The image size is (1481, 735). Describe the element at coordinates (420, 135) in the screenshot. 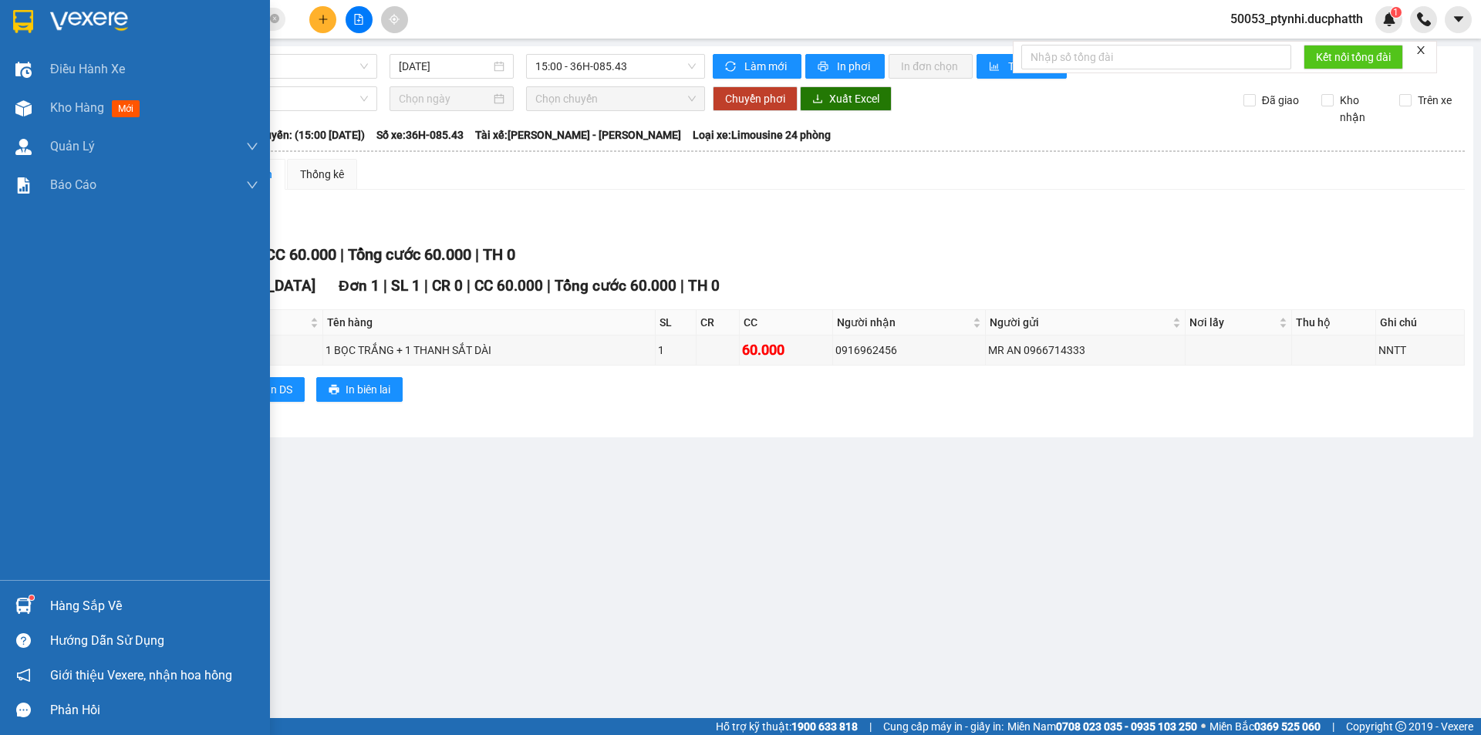

I see `span: Số xe: 36H-085.43` at that location.